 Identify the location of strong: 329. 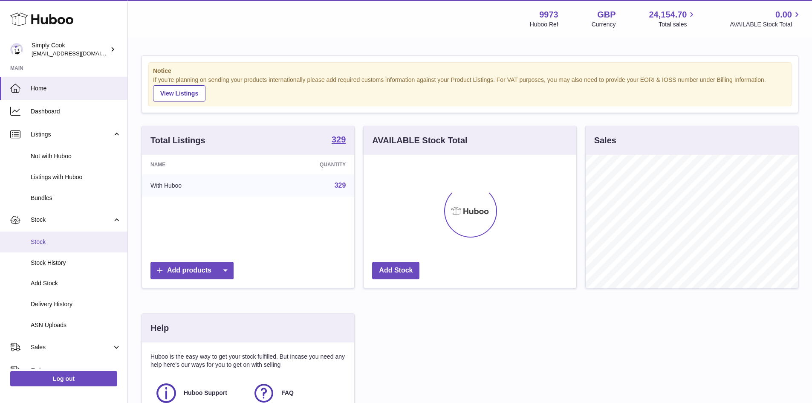
(338, 139).